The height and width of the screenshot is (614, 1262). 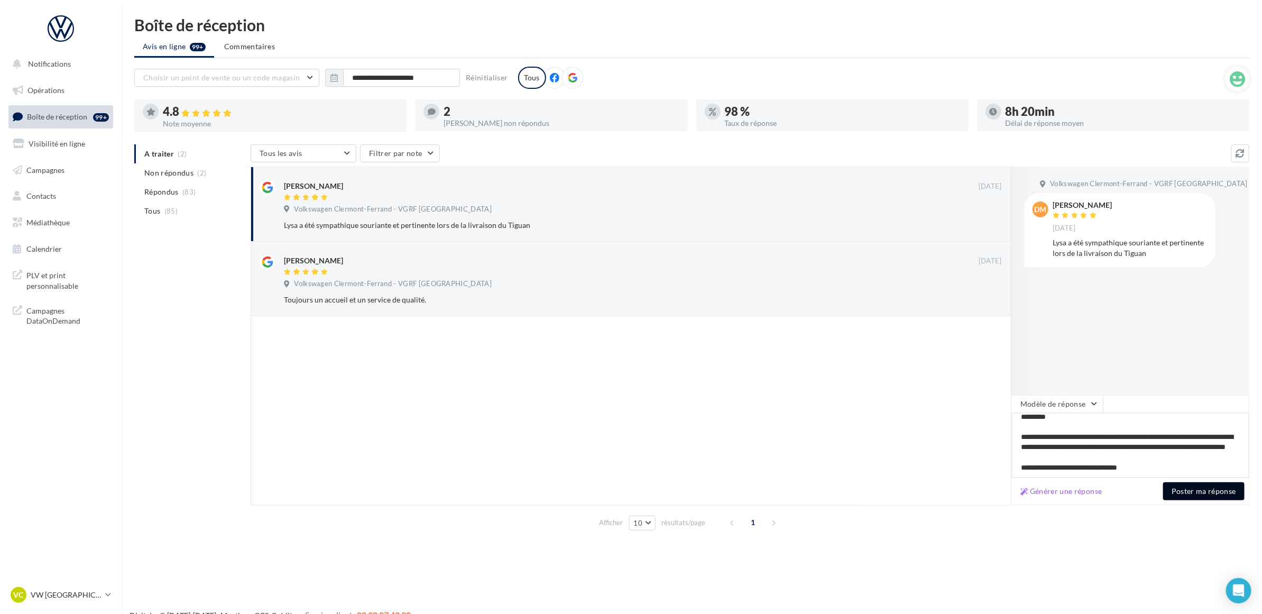 What do you see at coordinates (400, 153) in the screenshot?
I see `button: Filtrer par note` at bounding box center [400, 153].